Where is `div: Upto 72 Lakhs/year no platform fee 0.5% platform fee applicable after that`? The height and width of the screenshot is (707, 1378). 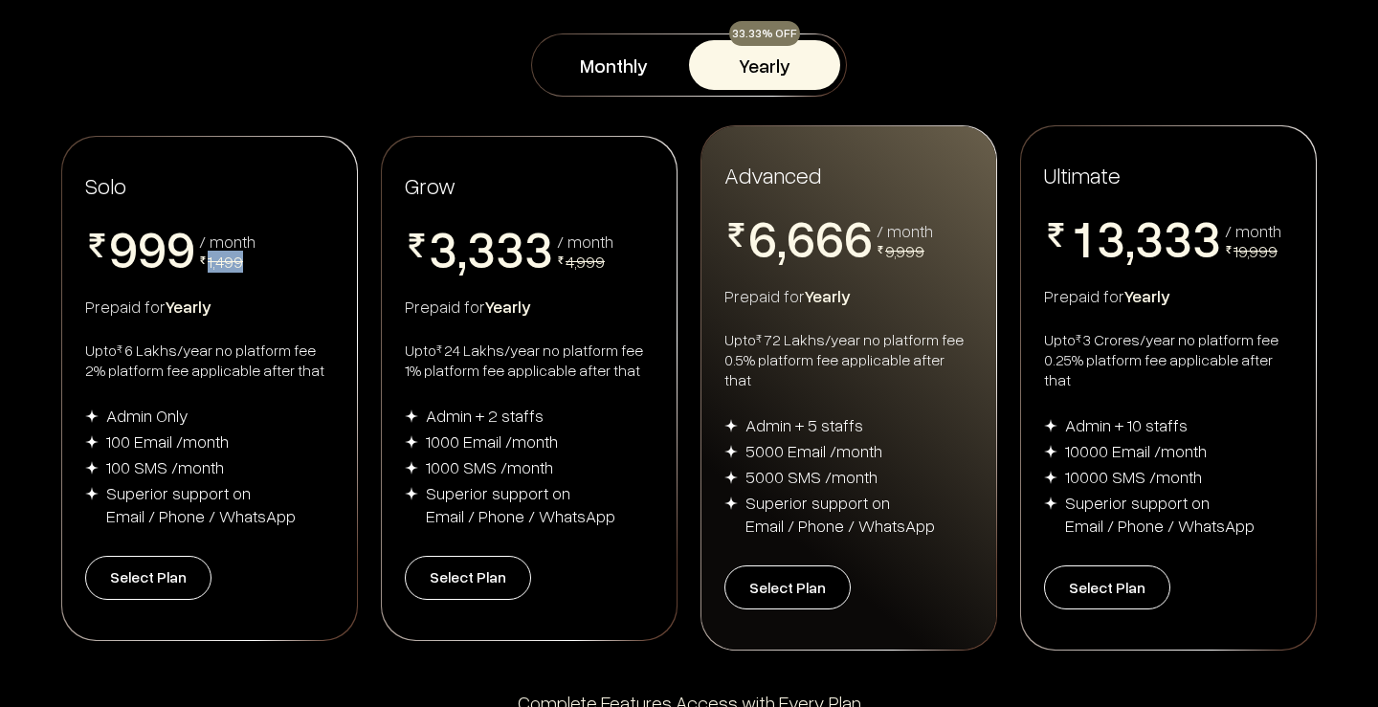 div: Upto 72 Lakhs/year no platform fee 0.5% platform fee applicable after that is located at coordinates (849, 360).